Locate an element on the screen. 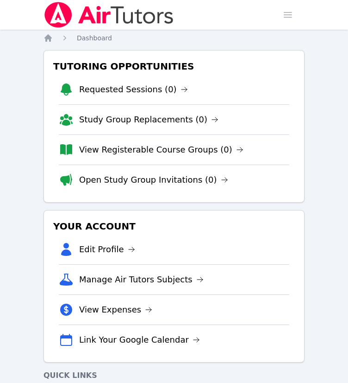  a: Manage Air Tutors Subjects is located at coordinates (141, 279).